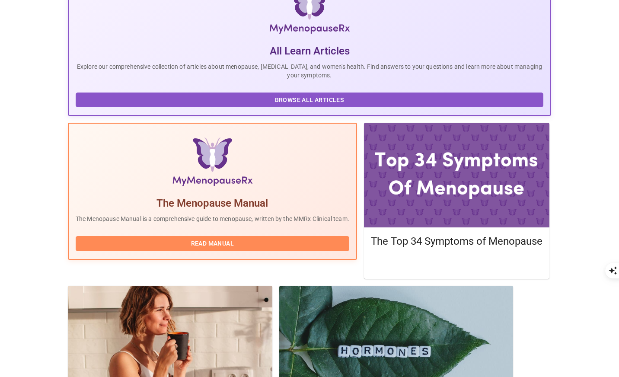 This screenshot has width=619, height=377. Describe the element at coordinates (458, 262) in the screenshot. I see `a: Read More` at that location.